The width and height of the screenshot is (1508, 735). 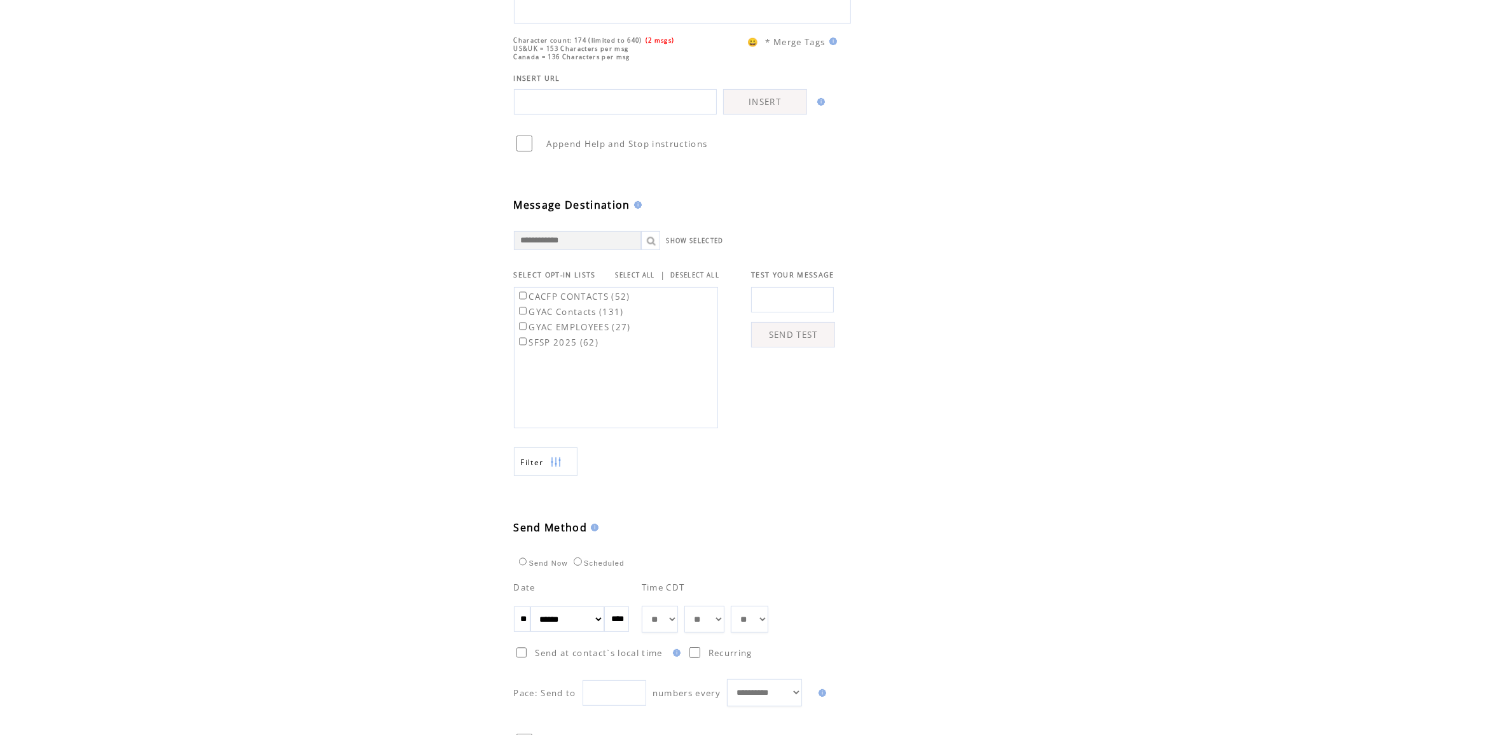 I want to click on a: Filter, so click(x=546, y=461).